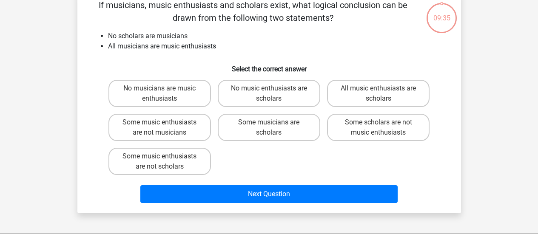 This screenshot has height=234, width=538. What do you see at coordinates (269, 65) in the screenshot?
I see `h6: Select the correct answer` at bounding box center [269, 65].